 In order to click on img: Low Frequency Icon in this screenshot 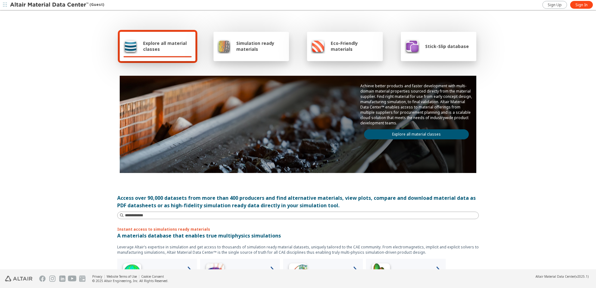, I will do `click(215, 274)`.